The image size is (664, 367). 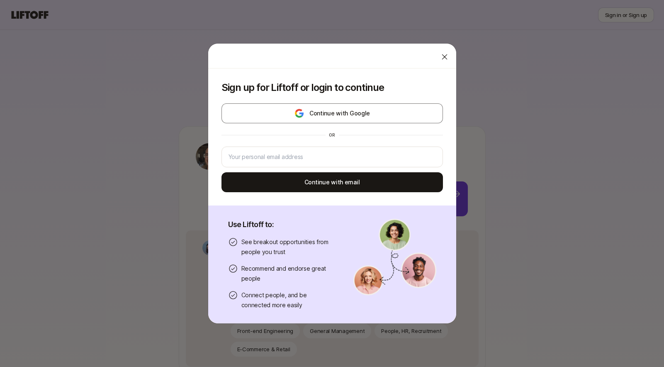 I want to click on input: Your personal email address, so click(x=332, y=157).